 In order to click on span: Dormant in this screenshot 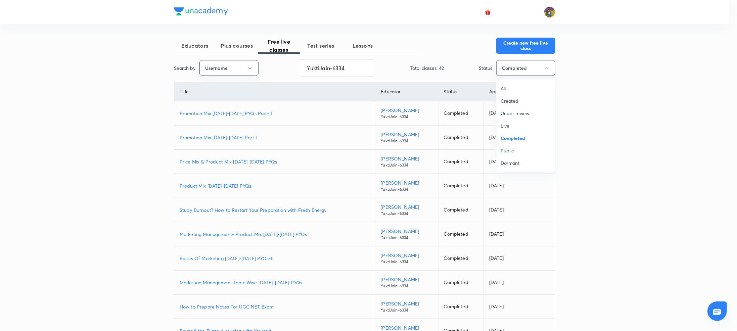, I will do `click(526, 163)`.